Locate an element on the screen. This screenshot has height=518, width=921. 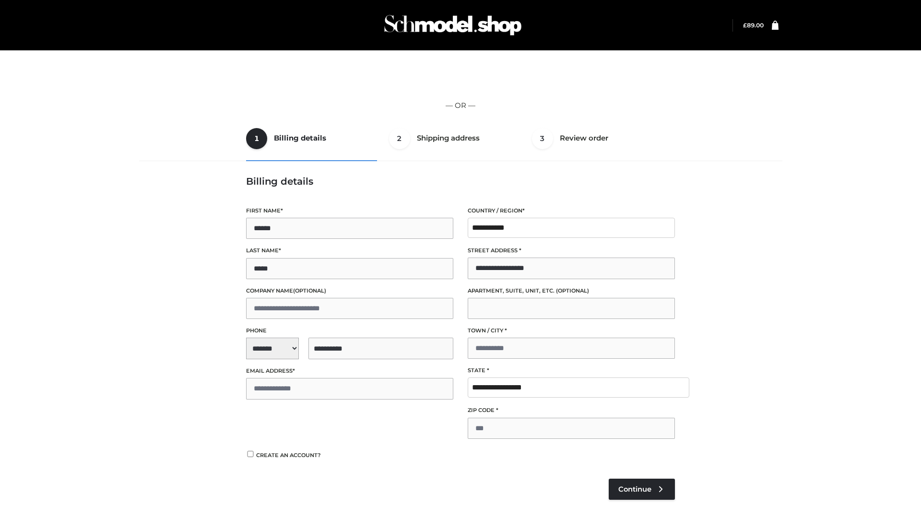
input: Create an account? is located at coordinates (250, 454).